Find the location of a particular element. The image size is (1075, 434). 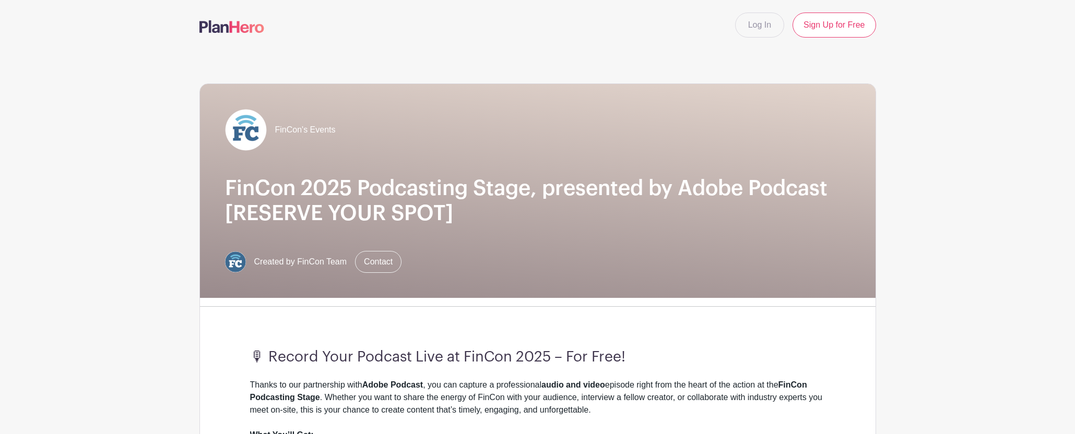

a: Contact is located at coordinates (378, 262).